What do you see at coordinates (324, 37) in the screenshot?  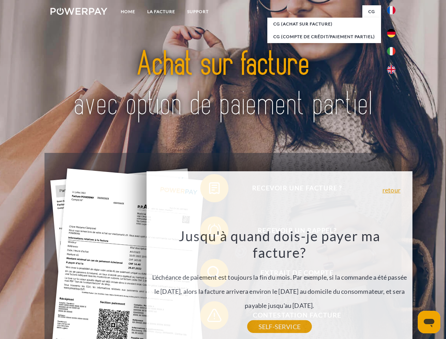 I see `a: CG (Compte de crédit/paiement partiel)` at bounding box center [324, 37].